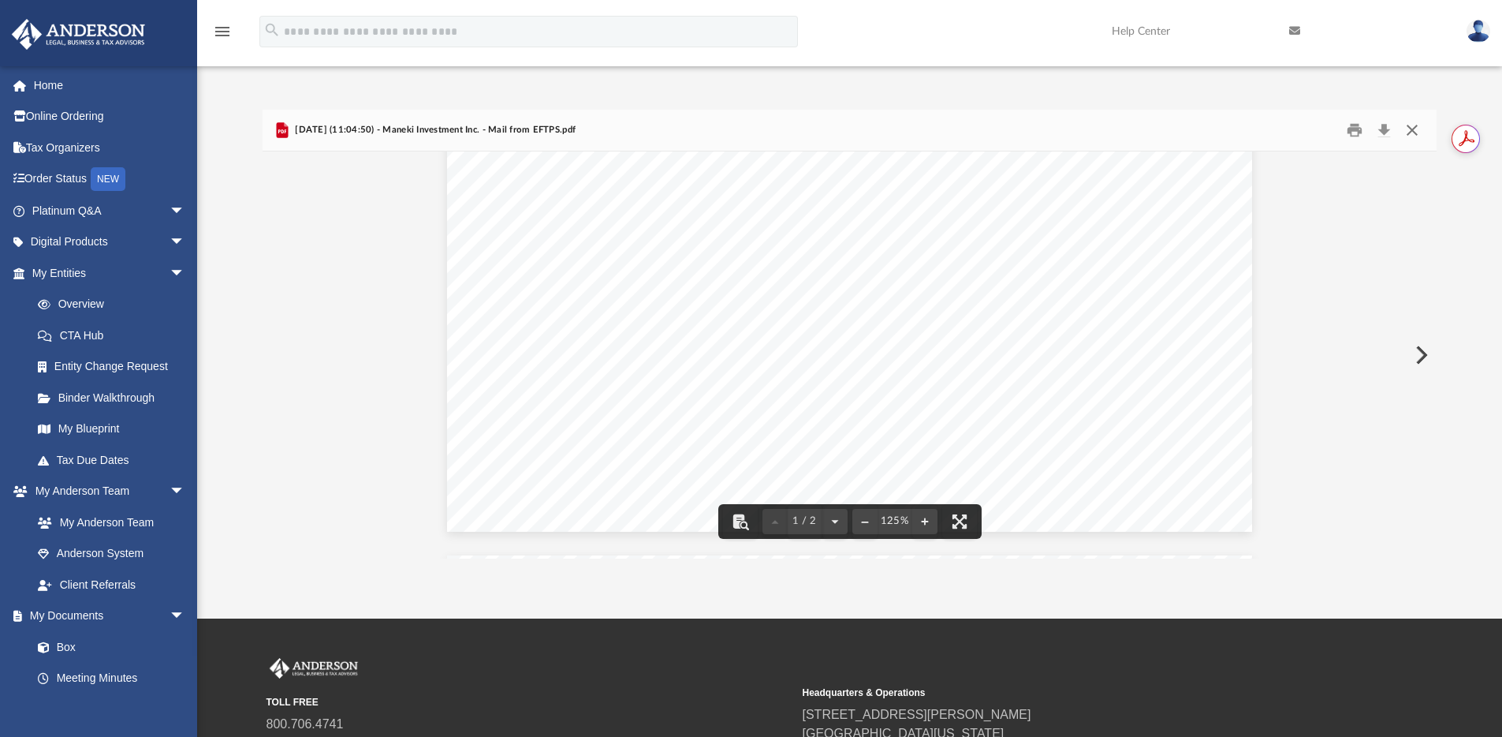  I want to click on a: Anderson System, so click(111, 554).